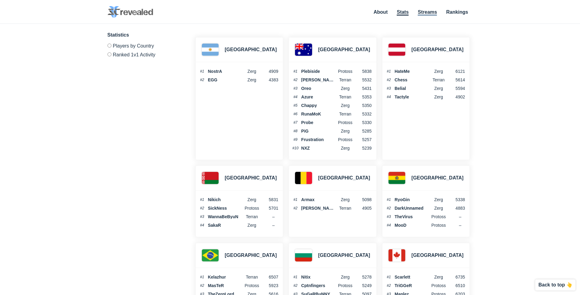  Describe the element at coordinates (363, 277) in the screenshot. I see `span: 5278` at that location.